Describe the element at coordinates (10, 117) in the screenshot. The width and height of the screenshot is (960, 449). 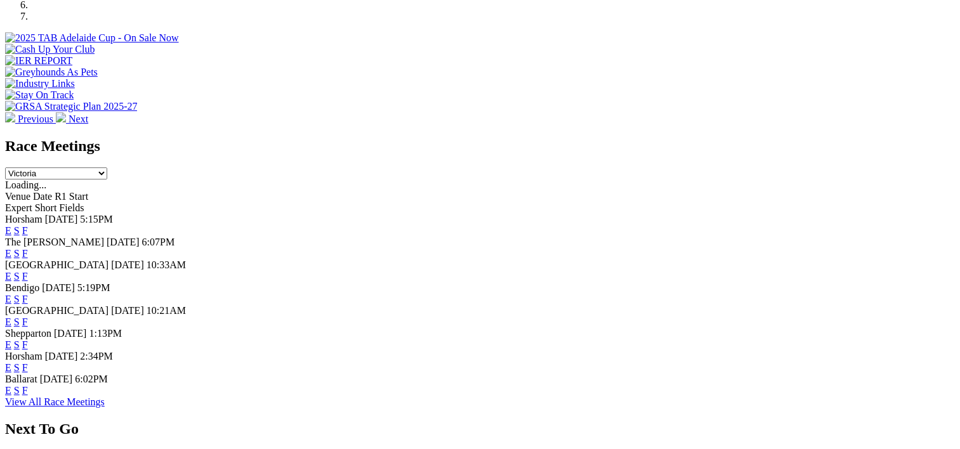
I see `img: chevron-left-pager-white.svg` at that location.